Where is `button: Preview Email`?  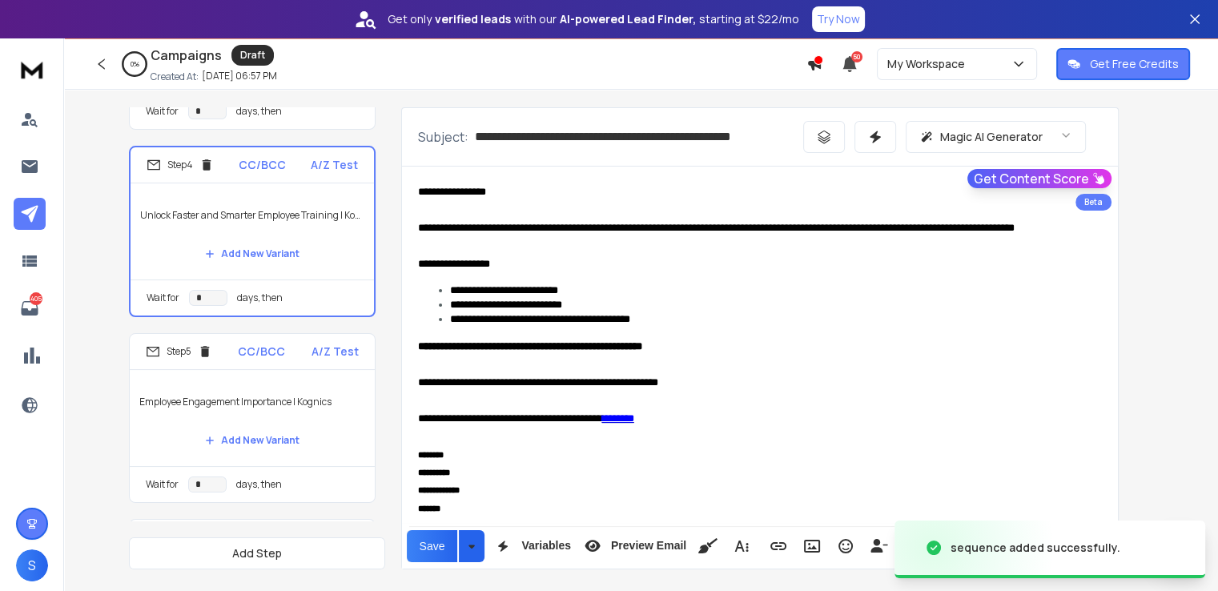 button: Preview Email is located at coordinates (634, 546).